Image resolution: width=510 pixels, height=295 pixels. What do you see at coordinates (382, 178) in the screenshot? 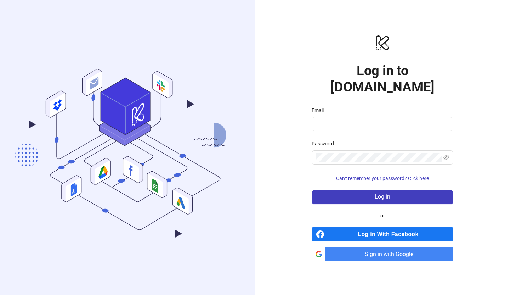
I see `a: Can't remember your password? Click here` at bounding box center [382, 178].